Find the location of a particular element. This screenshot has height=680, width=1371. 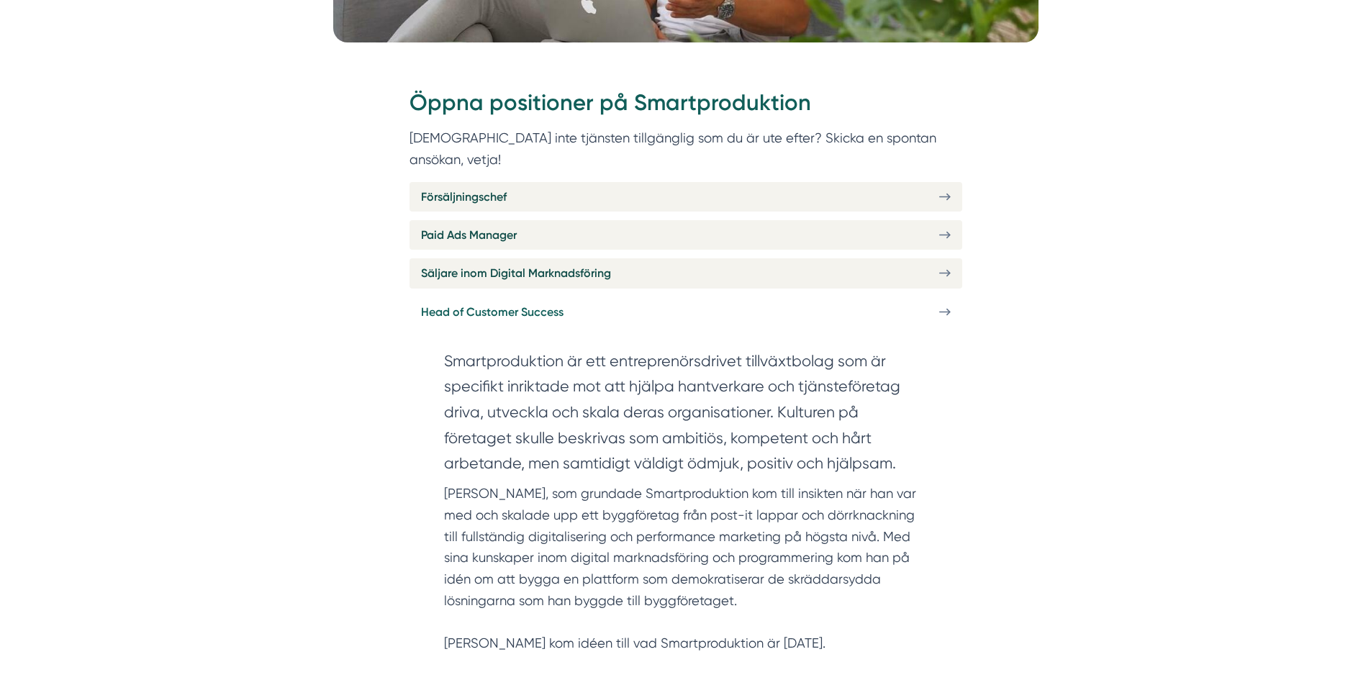

h2: Öppna positioner på Smartproduktion is located at coordinates (686, 107).